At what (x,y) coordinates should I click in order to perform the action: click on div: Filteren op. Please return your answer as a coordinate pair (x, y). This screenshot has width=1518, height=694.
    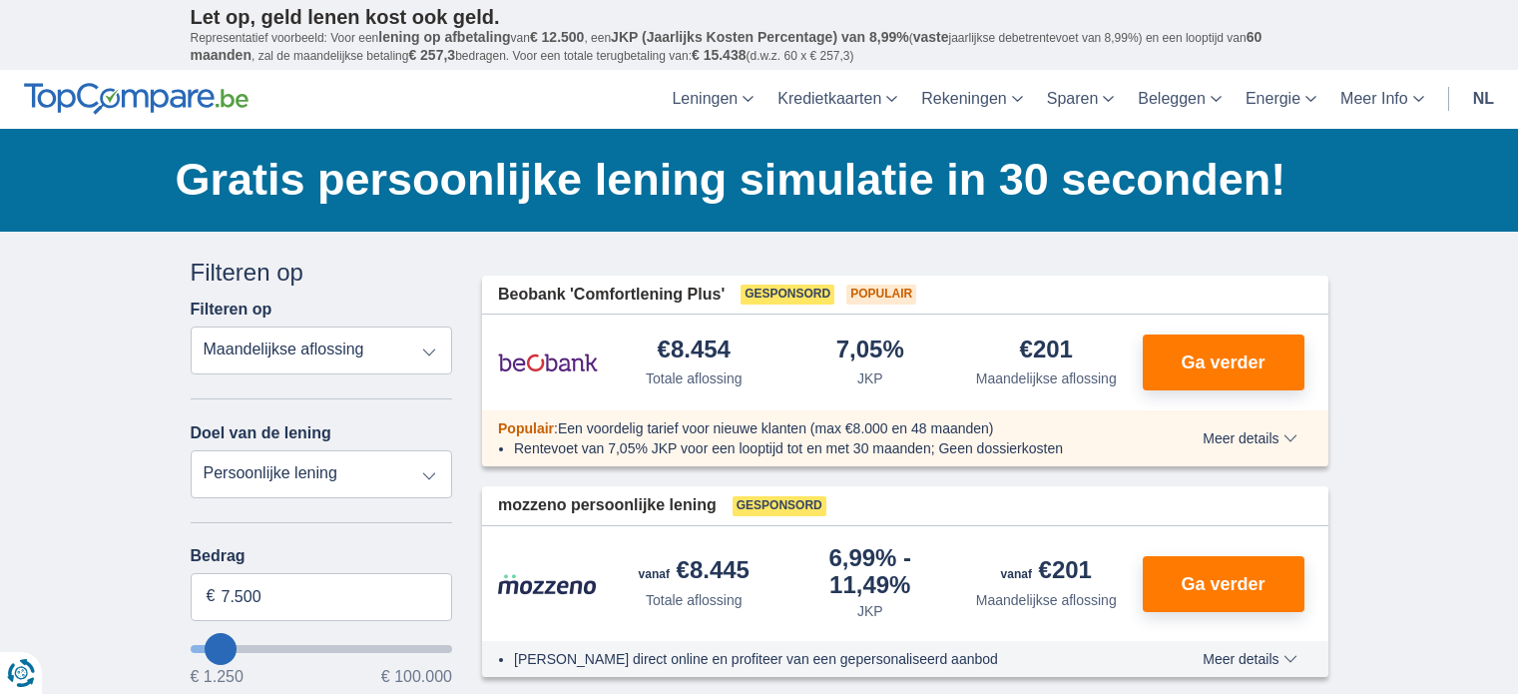
    Looking at the image, I should click on (321, 273).